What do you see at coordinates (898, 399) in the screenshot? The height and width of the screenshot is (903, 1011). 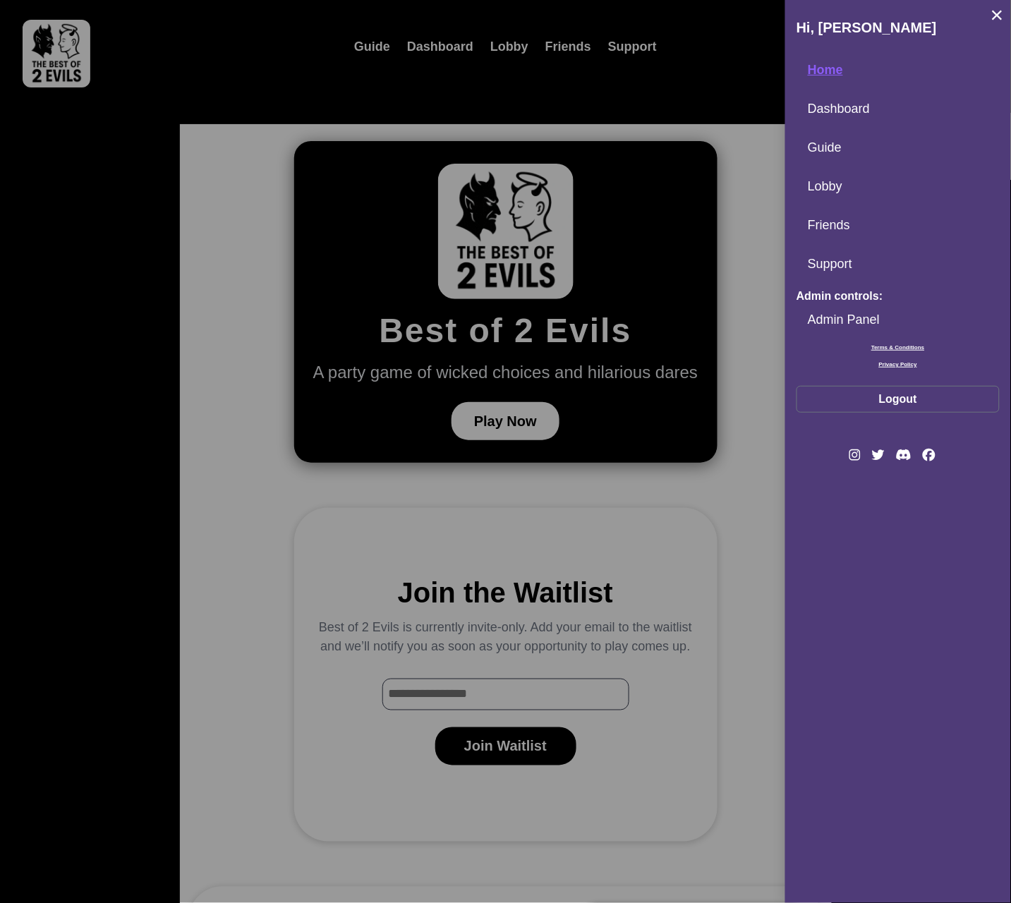 I see `button: Logout` at bounding box center [898, 399].